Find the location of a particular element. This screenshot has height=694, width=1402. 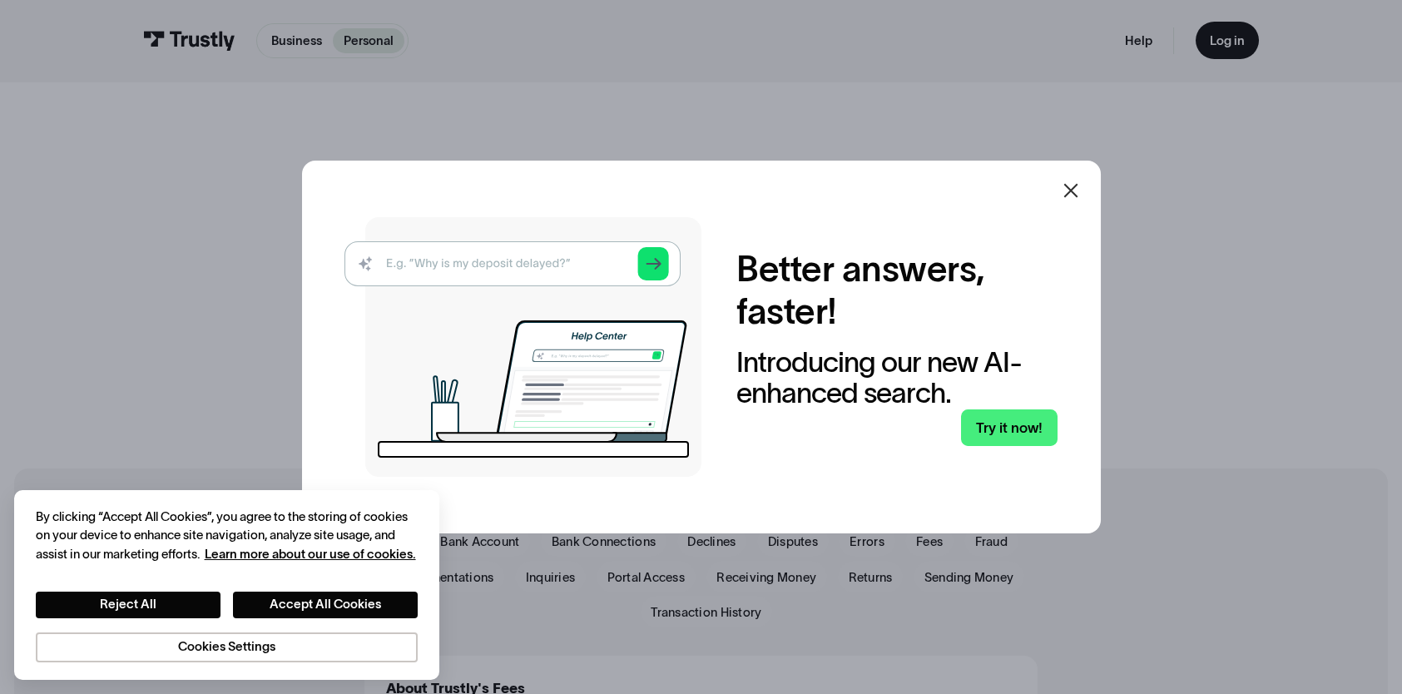

a: More information about your privacy, opens in a new tab is located at coordinates (310, 553).